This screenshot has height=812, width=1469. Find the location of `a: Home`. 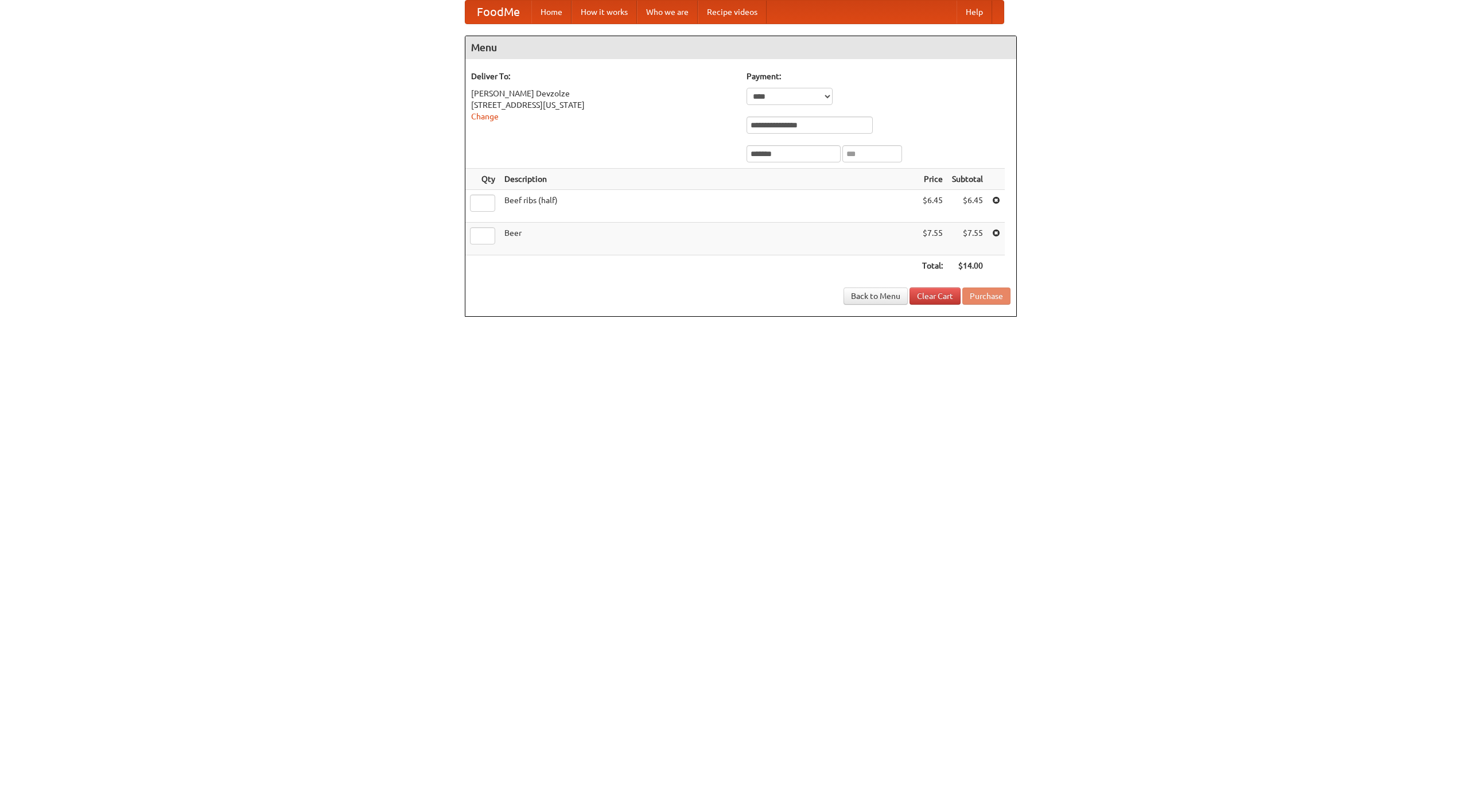

a: Home is located at coordinates (552, 12).